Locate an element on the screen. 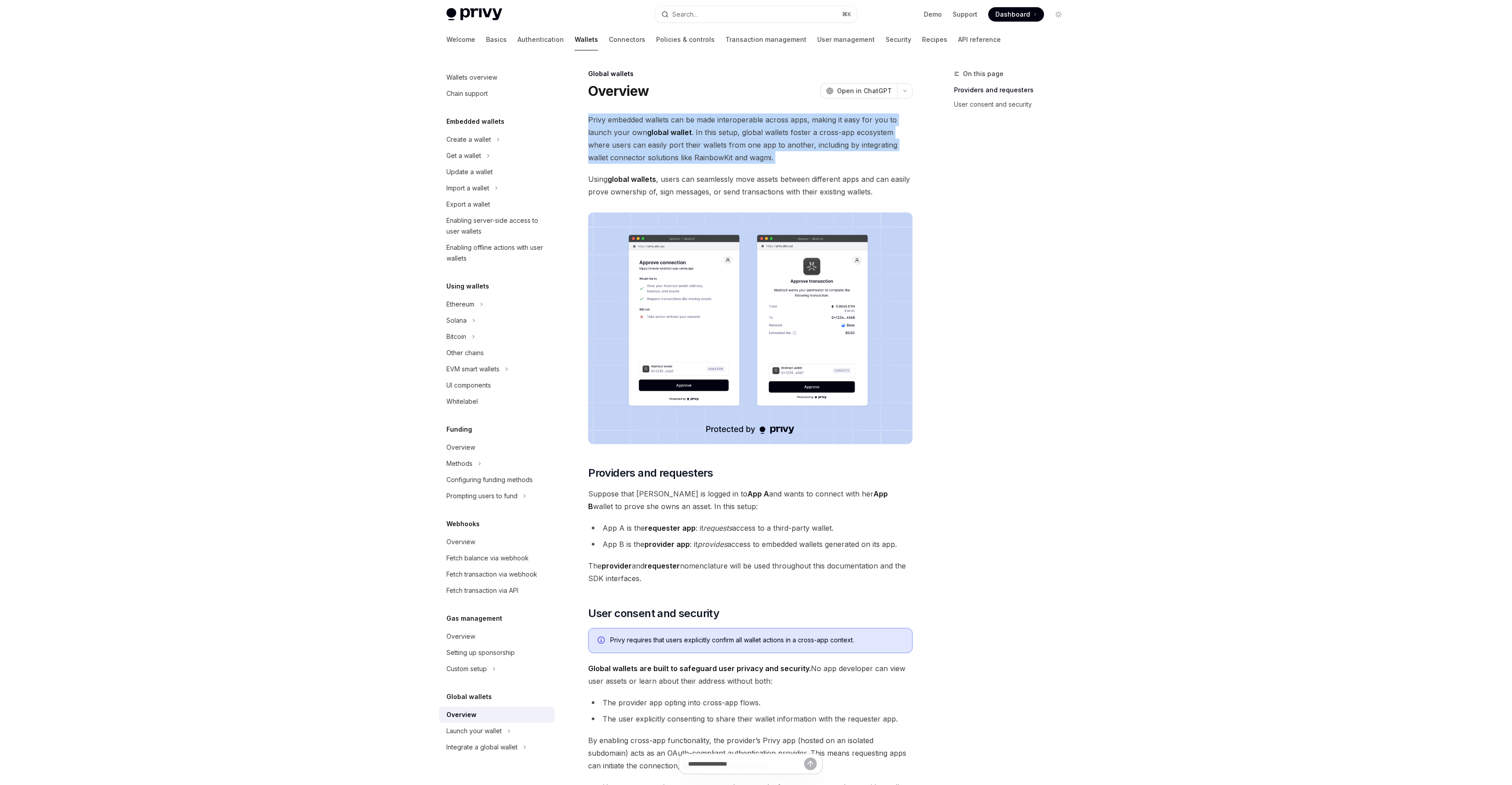 The height and width of the screenshot is (785, 1512). div: Fetch balance via webhook is located at coordinates (487, 558).